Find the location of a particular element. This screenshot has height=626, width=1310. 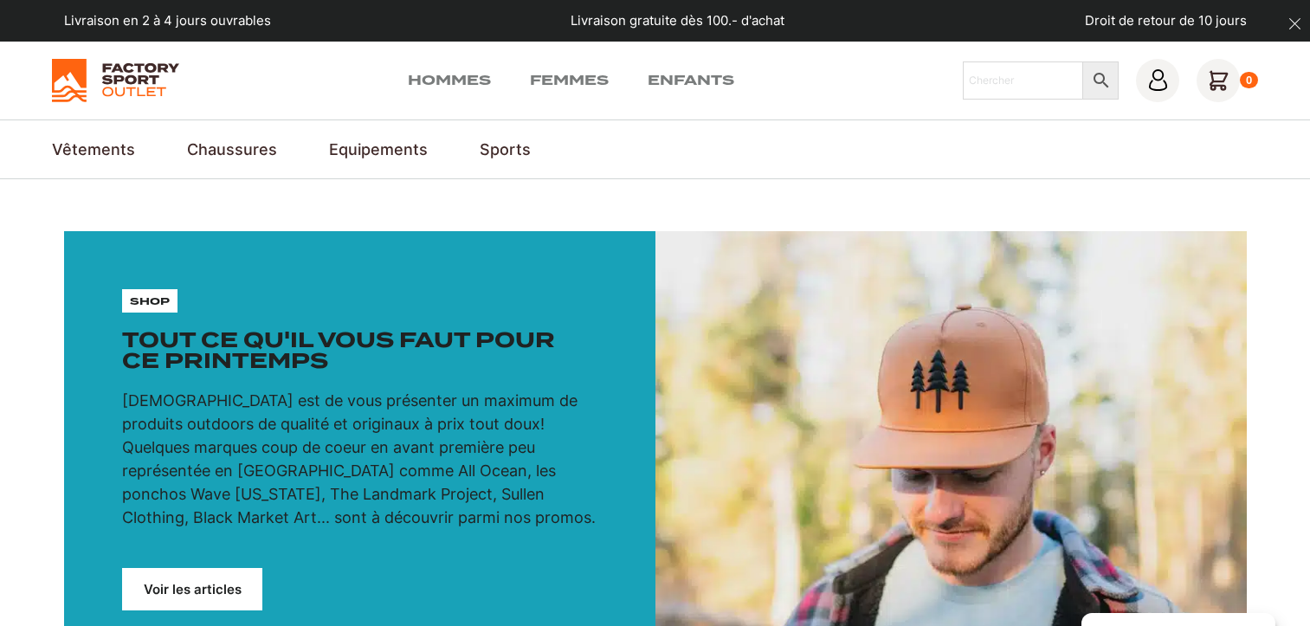

img: Factory Sport Outlet is located at coordinates (115, 81).